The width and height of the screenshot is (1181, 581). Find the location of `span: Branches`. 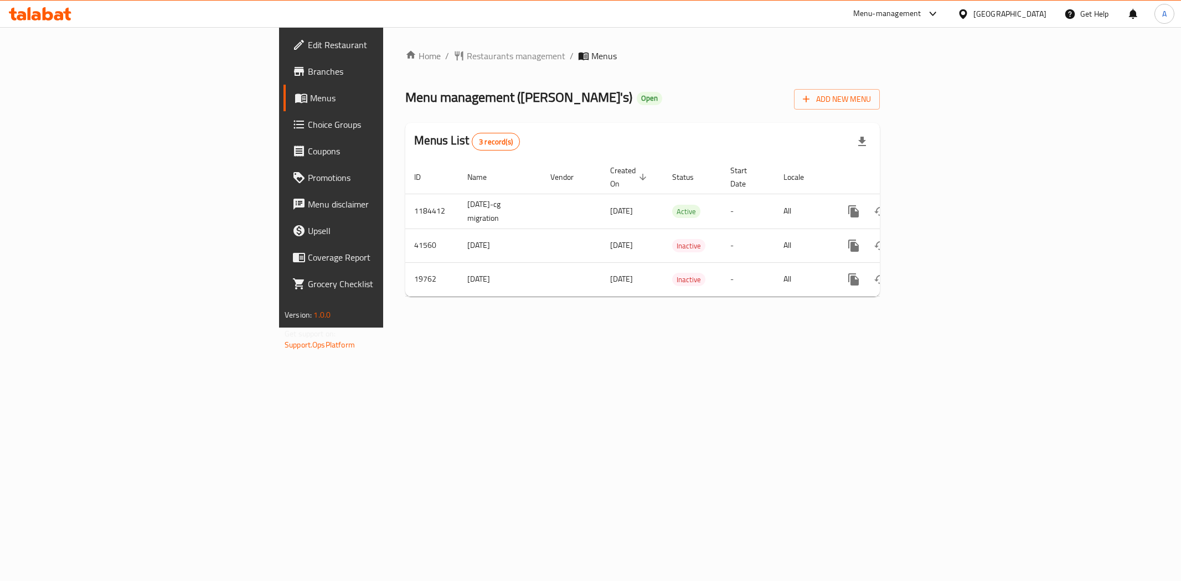

span: Branches is located at coordinates (387, 71).